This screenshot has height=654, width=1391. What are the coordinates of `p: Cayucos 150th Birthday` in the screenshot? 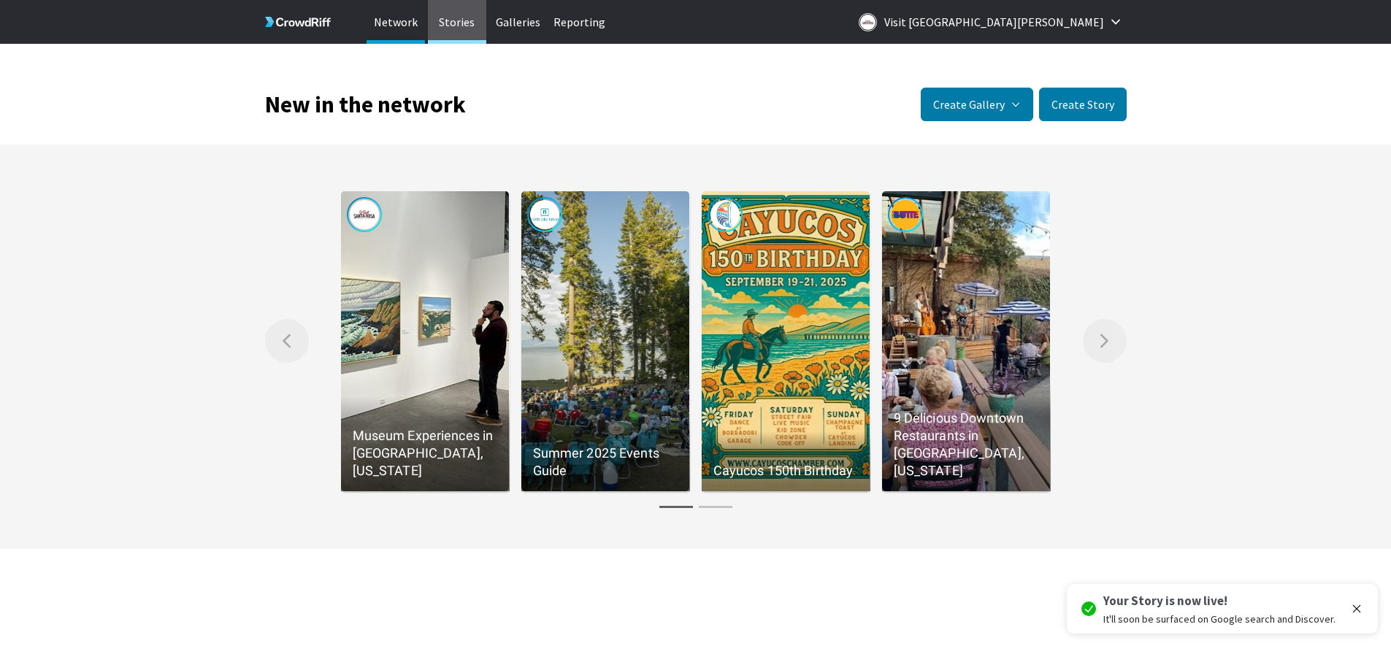 It's located at (786, 471).